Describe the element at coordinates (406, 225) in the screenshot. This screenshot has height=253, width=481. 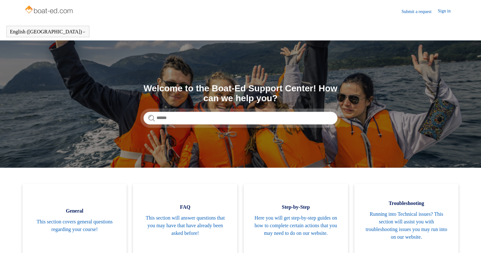
I see `span: Running into Technical issues? This section will assist you with troubleshooting issues you may r...` at that location.